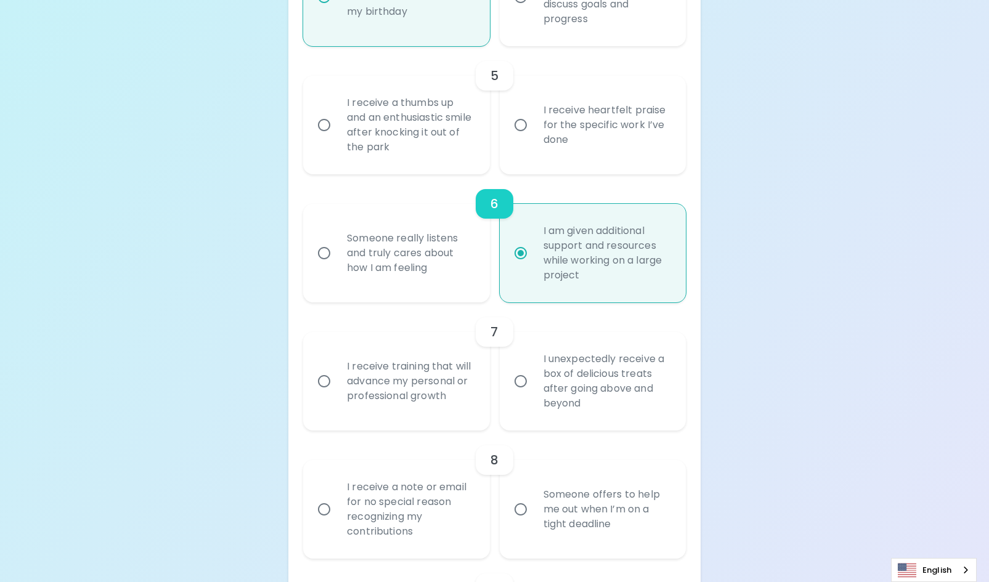 The image size is (989, 582). Describe the element at coordinates (606, 125) in the screenshot. I see `div: I receive heartfelt praise for the specific work I’ve done` at that location.